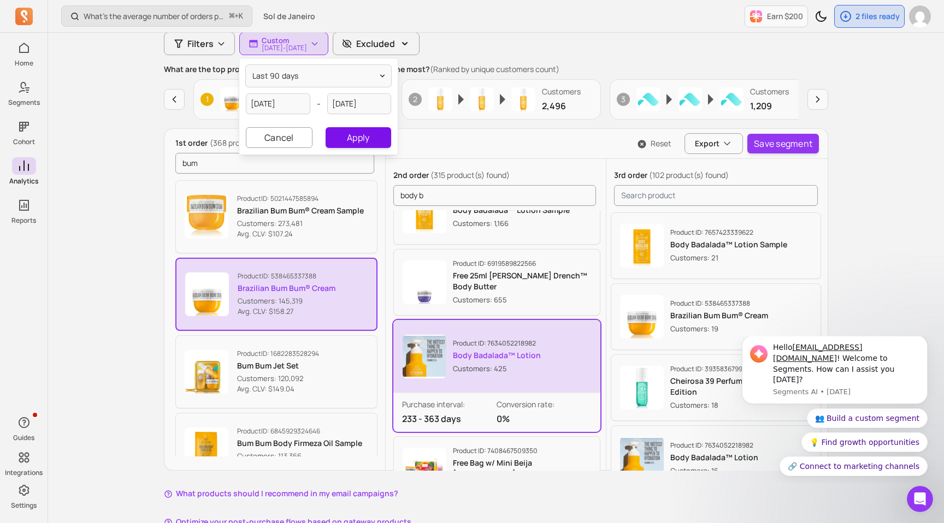 Image resolution: width=944 pixels, height=523 pixels. What do you see at coordinates (741, 387) in the screenshot?
I see `p: Cheirosa 39 Perfume Mist | Limited Edition` at bounding box center [741, 387].